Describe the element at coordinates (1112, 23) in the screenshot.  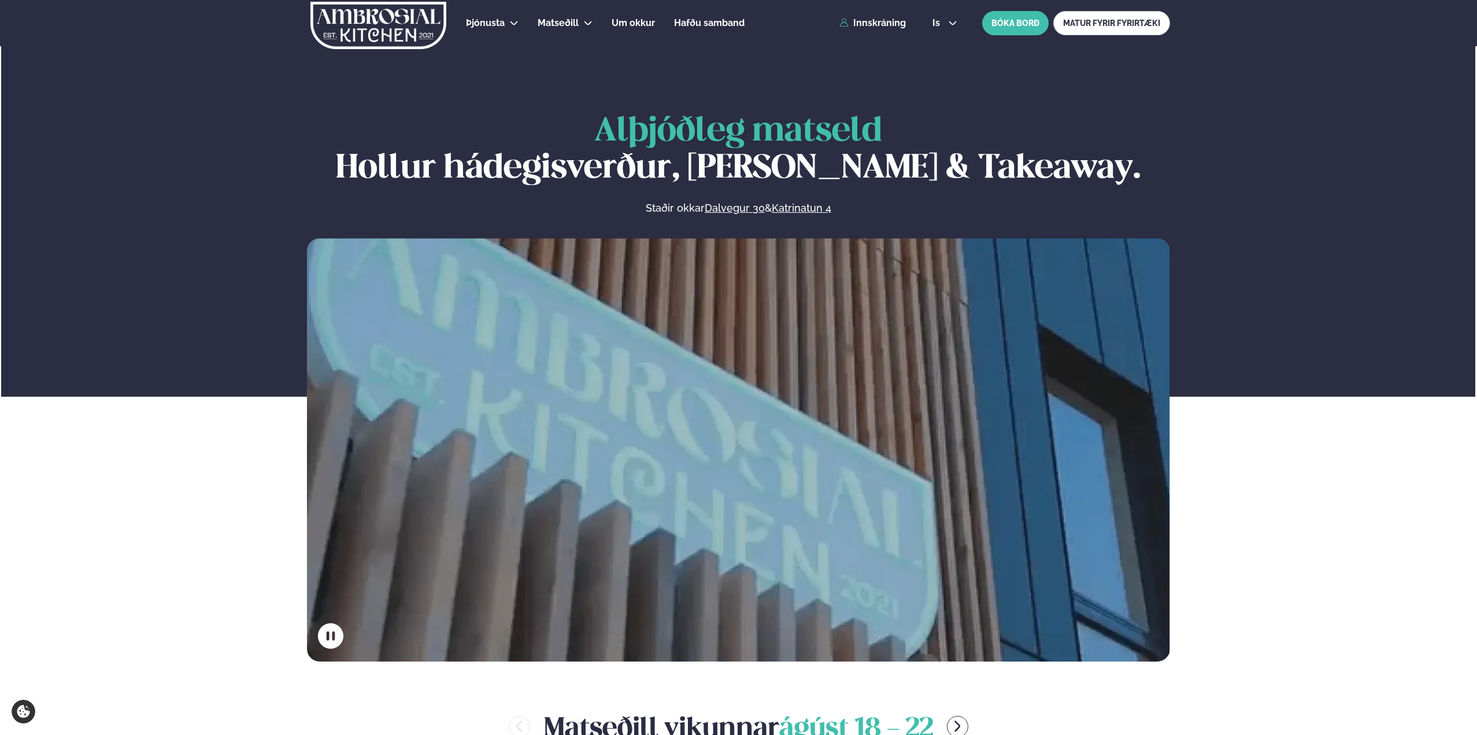
I see `a: MATUR FYRIR FYRIRTÆKI` at that location.